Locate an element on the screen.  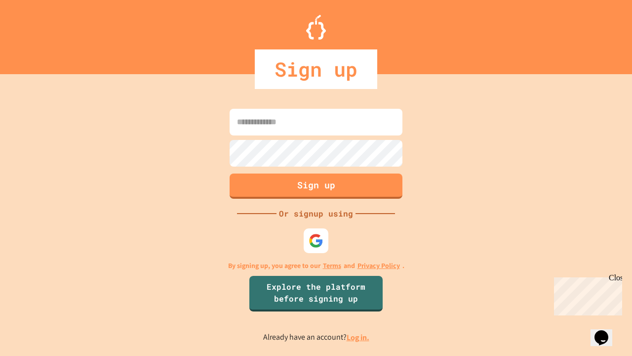
p: By signing up, you agree to our and . is located at coordinates (316, 265).